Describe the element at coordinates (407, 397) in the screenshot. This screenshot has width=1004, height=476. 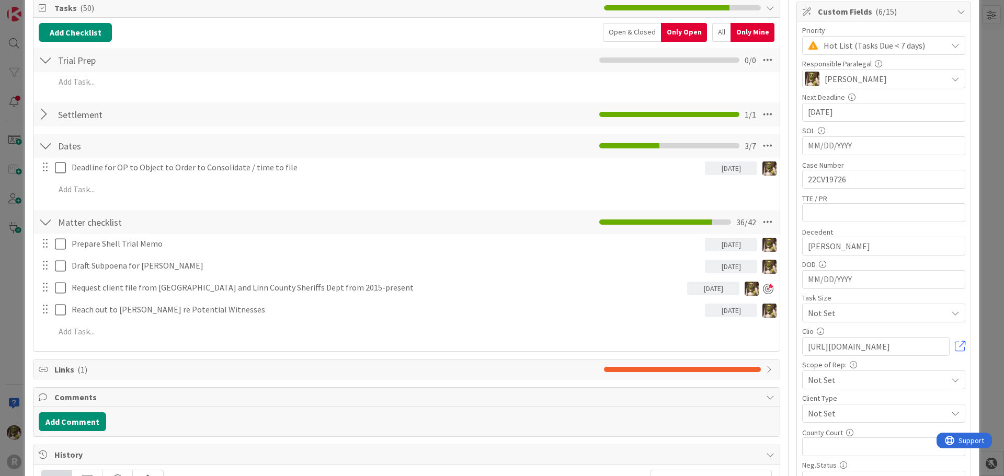
I see `span: Comments` at that location.